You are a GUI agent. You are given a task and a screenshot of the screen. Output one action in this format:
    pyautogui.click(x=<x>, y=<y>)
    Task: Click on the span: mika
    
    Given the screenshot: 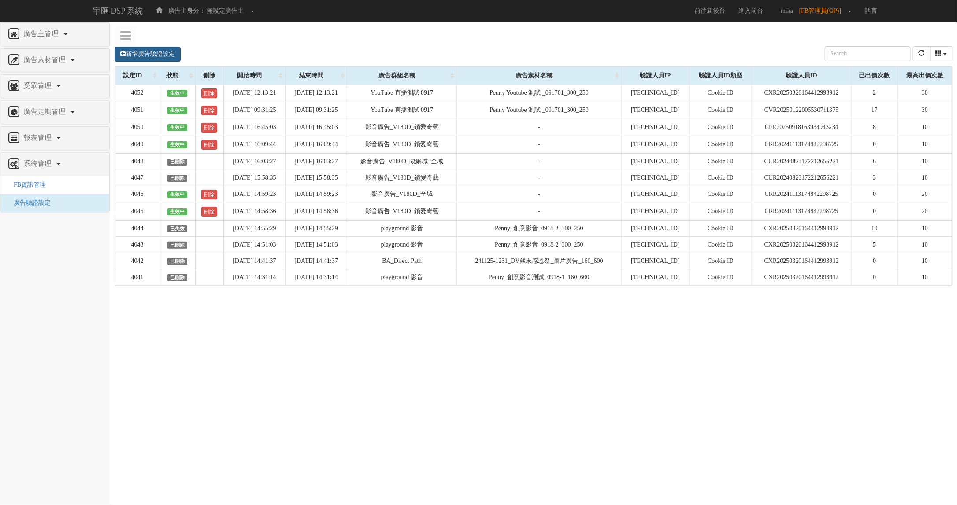 What is the action you would take?
    pyautogui.click(x=787, y=11)
    